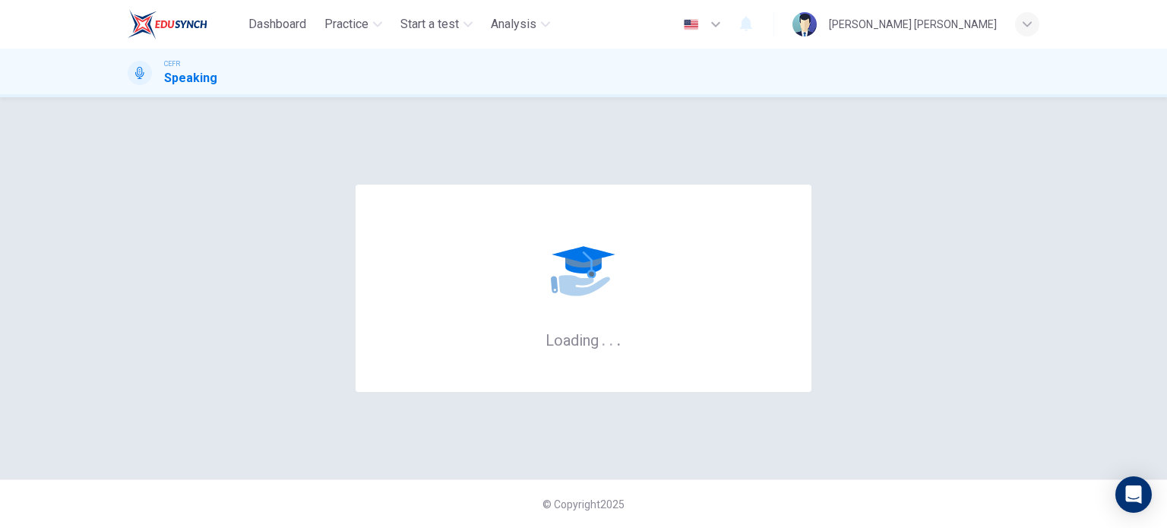  I want to click on span: Analysis, so click(514, 24).